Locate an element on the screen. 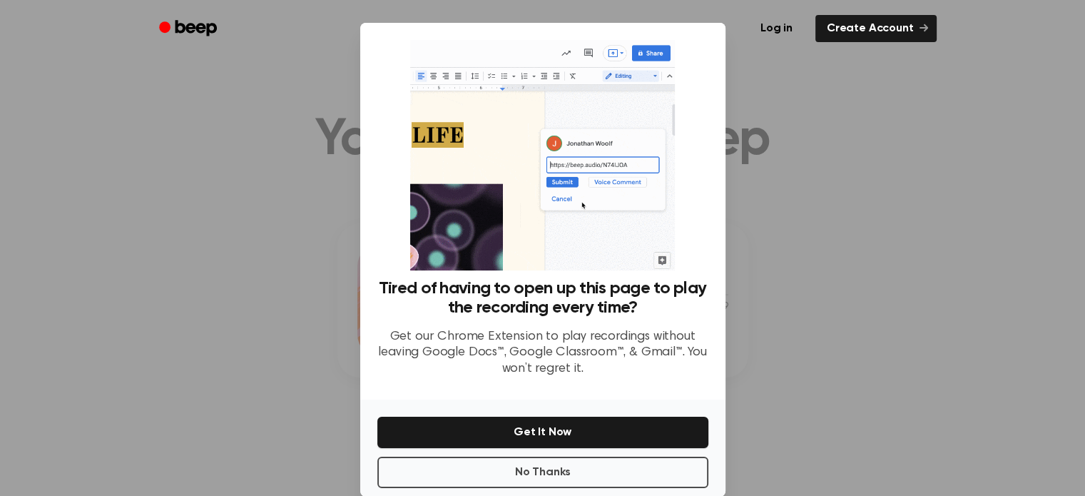  h3: Tired of having to open up this page to play the recording every time? is located at coordinates (543, 298).